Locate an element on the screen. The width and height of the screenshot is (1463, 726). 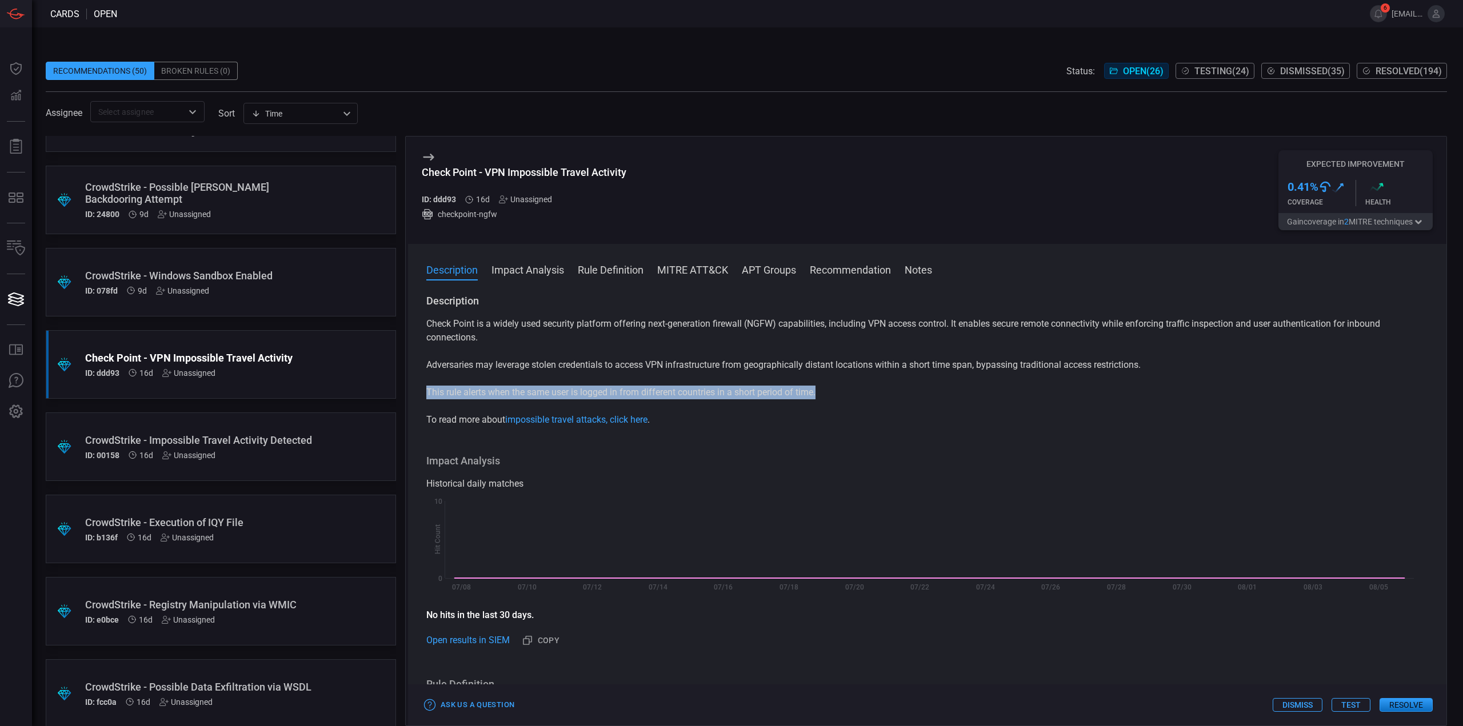
text: 08/03 is located at coordinates (1313, 588).